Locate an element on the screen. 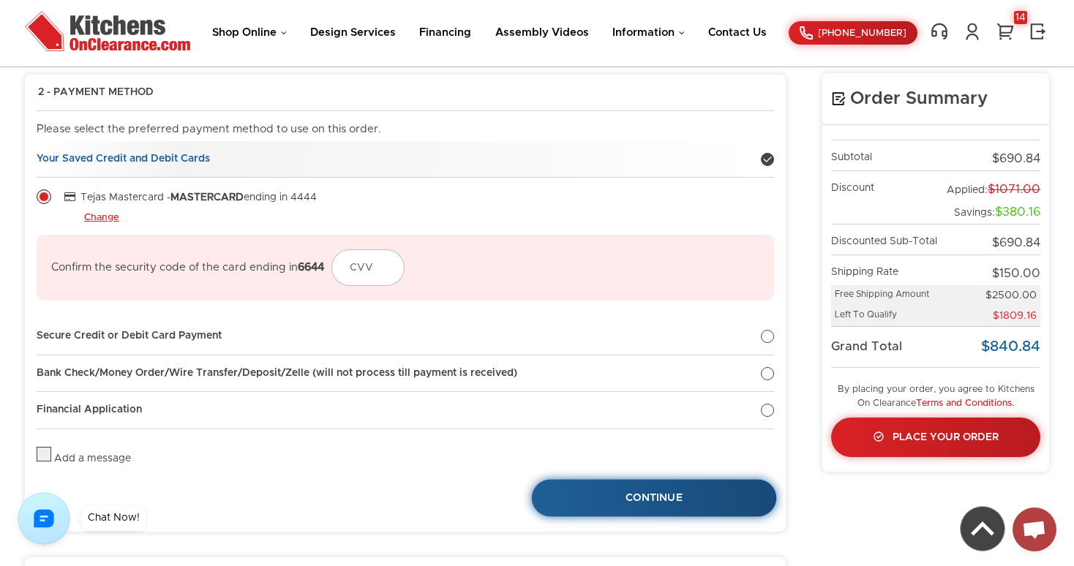  img: Chat with us is located at coordinates (44, 519).